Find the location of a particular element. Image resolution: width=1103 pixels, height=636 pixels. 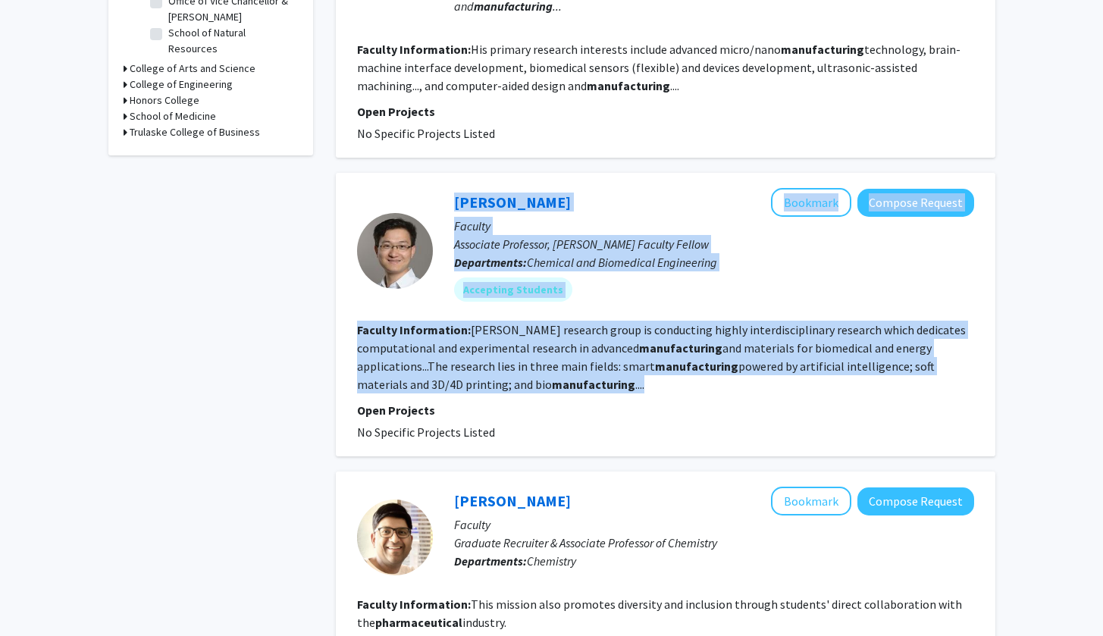

mat-chip: Accepting Students is located at coordinates (513, 290).